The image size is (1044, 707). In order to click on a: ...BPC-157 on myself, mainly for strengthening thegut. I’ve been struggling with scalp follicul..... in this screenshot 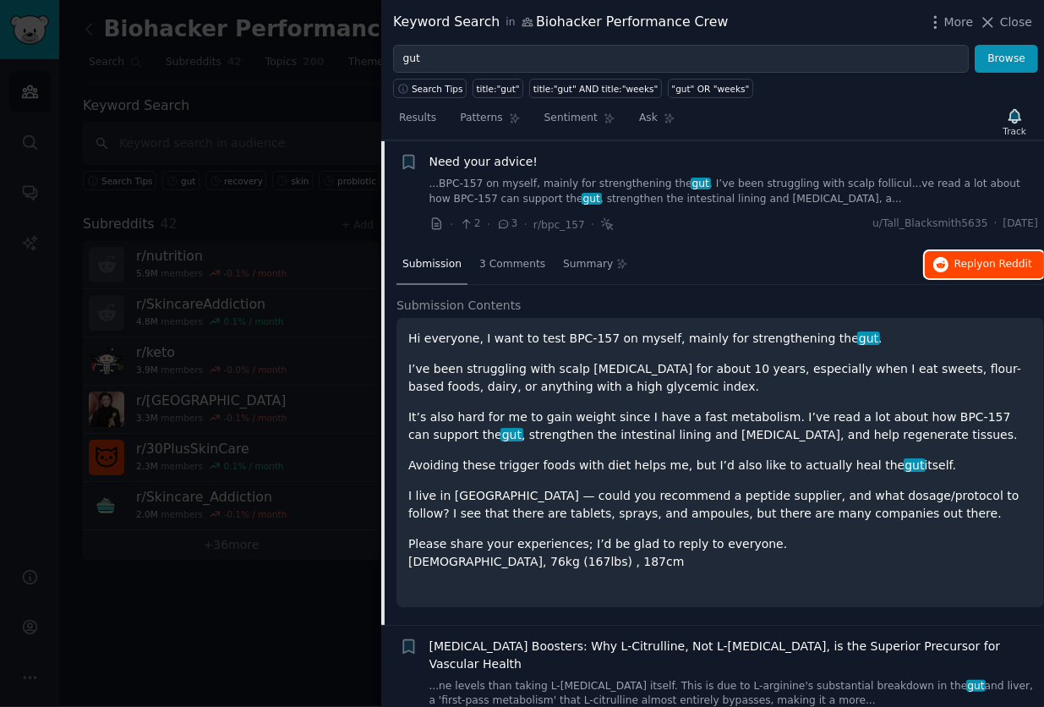, I will do `click(734, 191)`.